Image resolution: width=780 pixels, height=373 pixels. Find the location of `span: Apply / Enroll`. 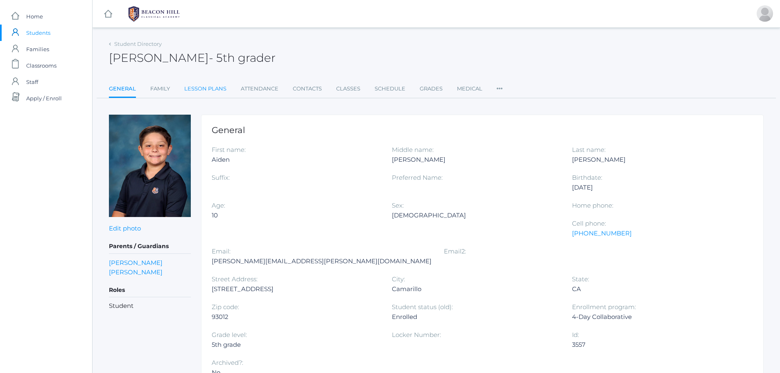

span: Apply / Enroll is located at coordinates (44, 98).